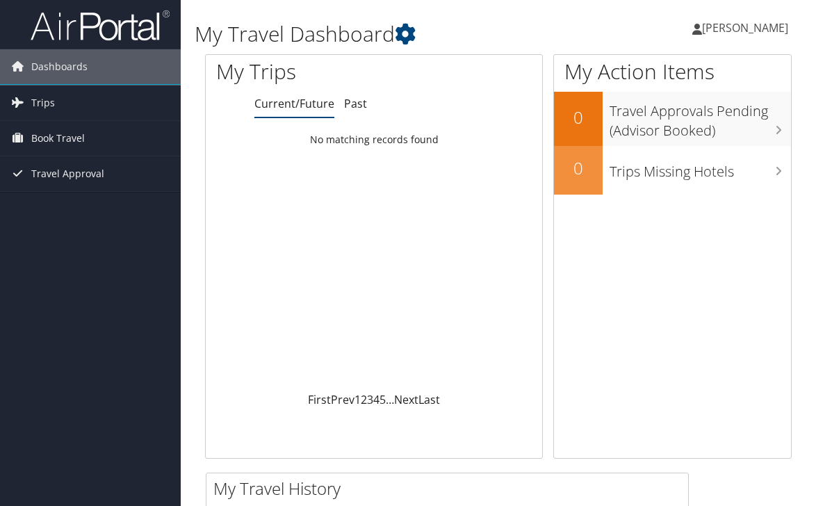  Describe the element at coordinates (672, 118) in the screenshot. I see `a: 0Travel Approvals Pending (Advisor Booked)` at that location.